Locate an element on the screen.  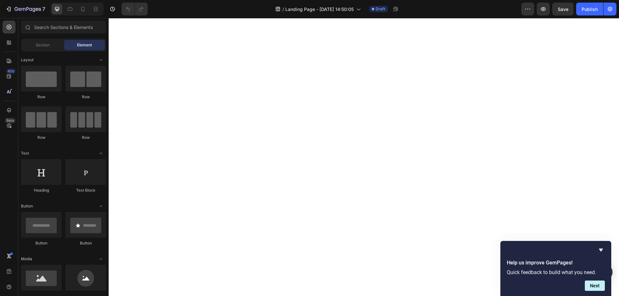
p: Quick feedback to build what you need. is located at coordinates (556, 272).